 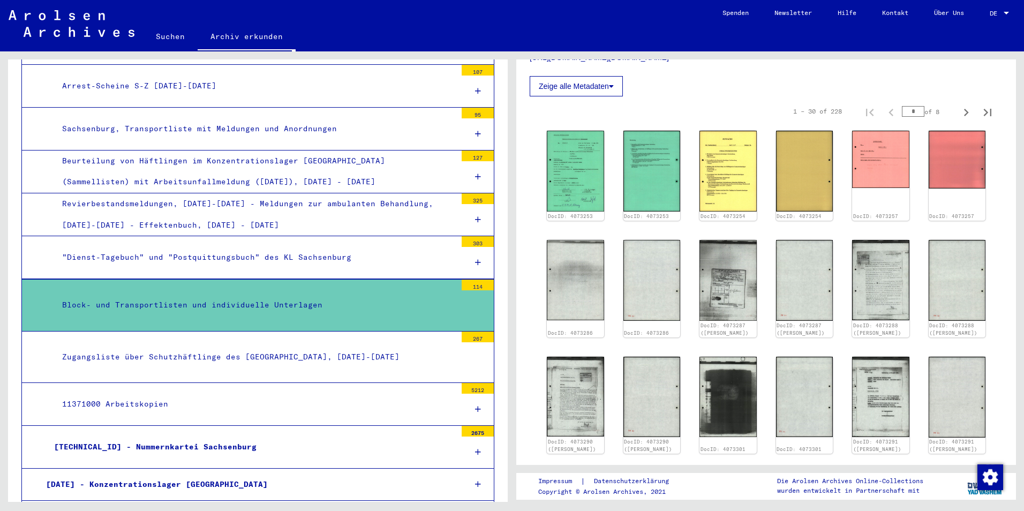 I want to click on a: Suchen, so click(x=170, y=36).